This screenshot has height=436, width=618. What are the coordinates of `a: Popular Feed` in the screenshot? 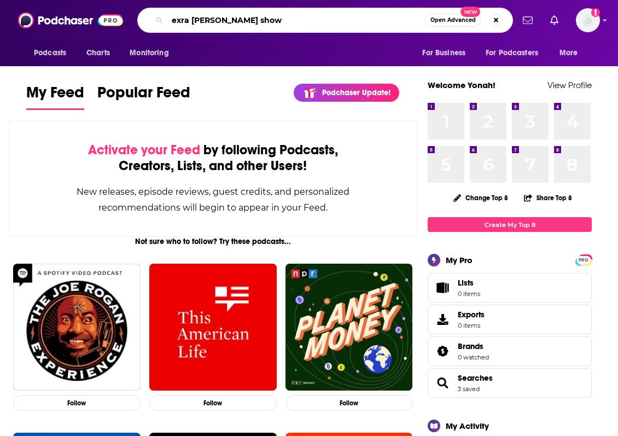 It's located at (144, 96).